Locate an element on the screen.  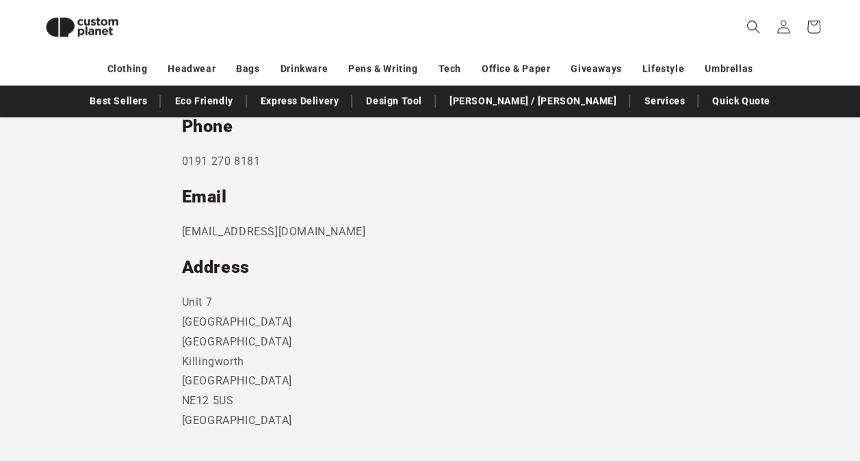
a: Design Tool is located at coordinates (394, 101).